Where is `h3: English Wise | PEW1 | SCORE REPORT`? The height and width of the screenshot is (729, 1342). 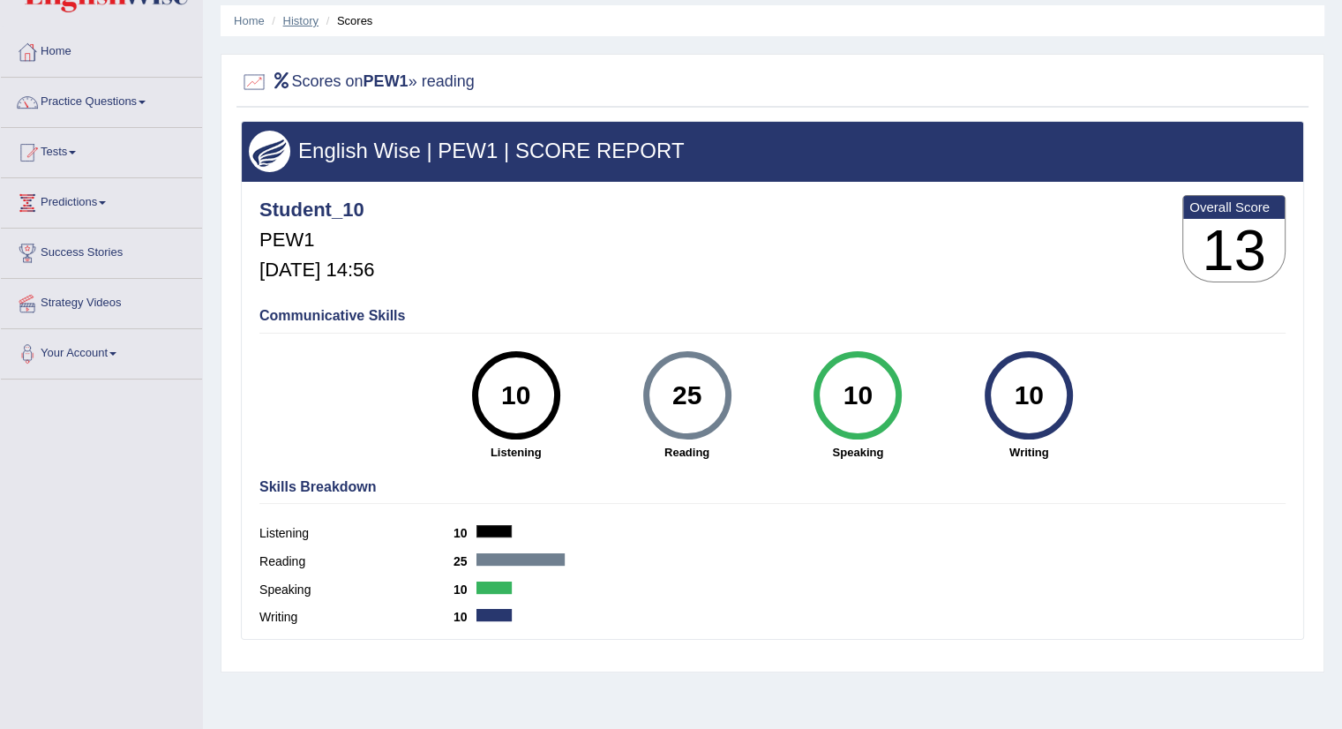 h3: English Wise | PEW1 | SCORE REPORT is located at coordinates (772, 151).